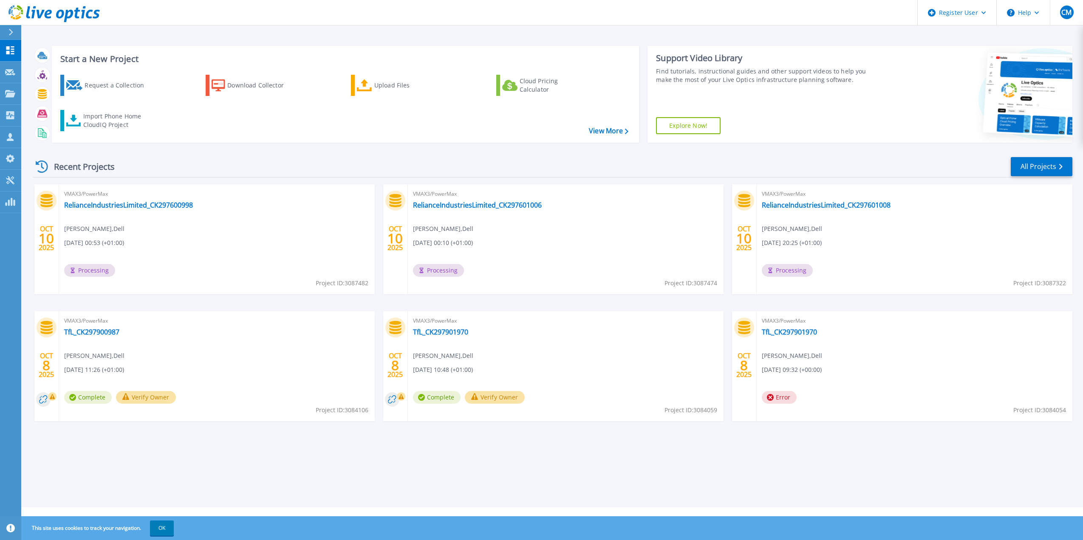 Image resolution: width=1083 pixels, height=540 pixels. Describe the element at coordinates (342, 283) in the screenshot. I see `span: Project ID: 3087482` at that location.